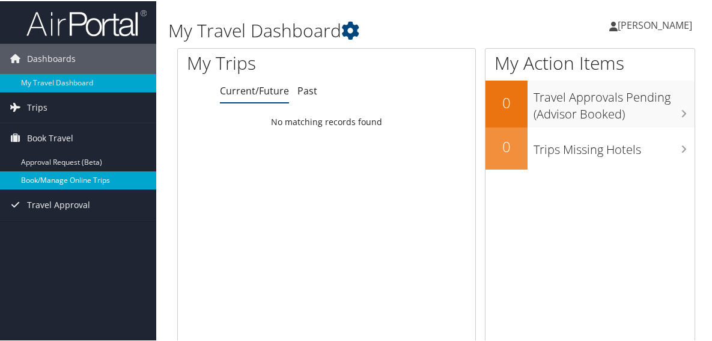  I want to click on a: Current/Future, so click(254, 89).